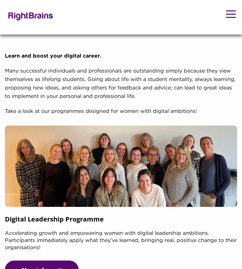  I want to click on span: Many successful individuals and professionals are outstanding simply because they view themselves..., so click(120, 84).